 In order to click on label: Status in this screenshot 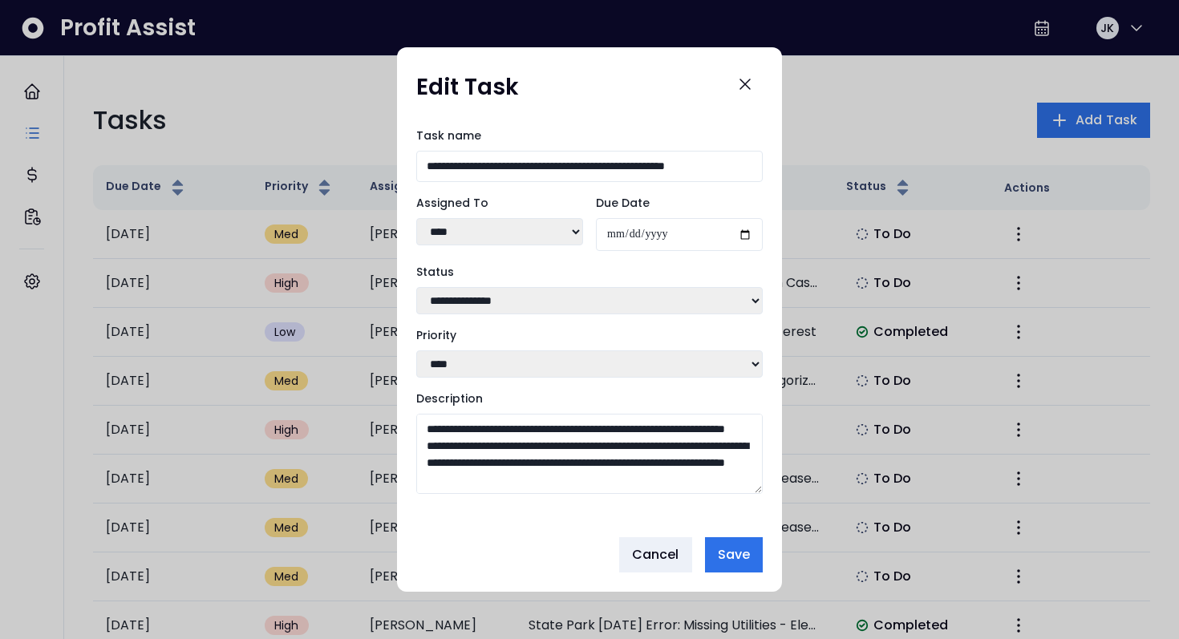, I will do `click(589, 272)`.